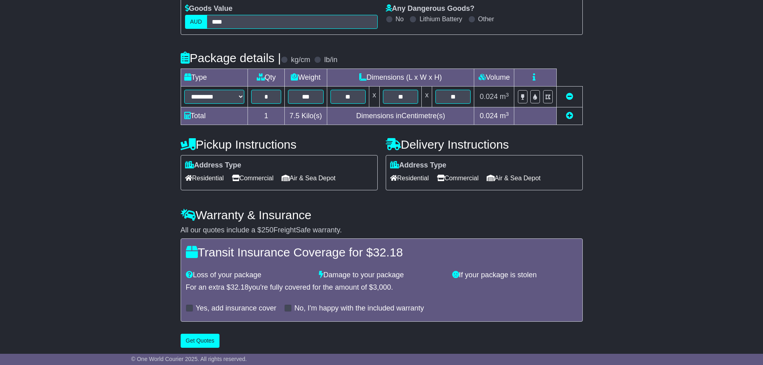  I want to click on a: Remove this item, so click(570, 97).